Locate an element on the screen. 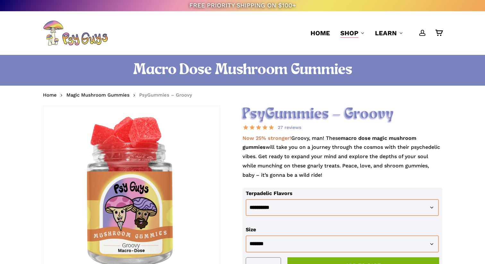 Image resolution: width=485 pixels, height=264 pixels. span: Home is located at coordinates (320, 33).